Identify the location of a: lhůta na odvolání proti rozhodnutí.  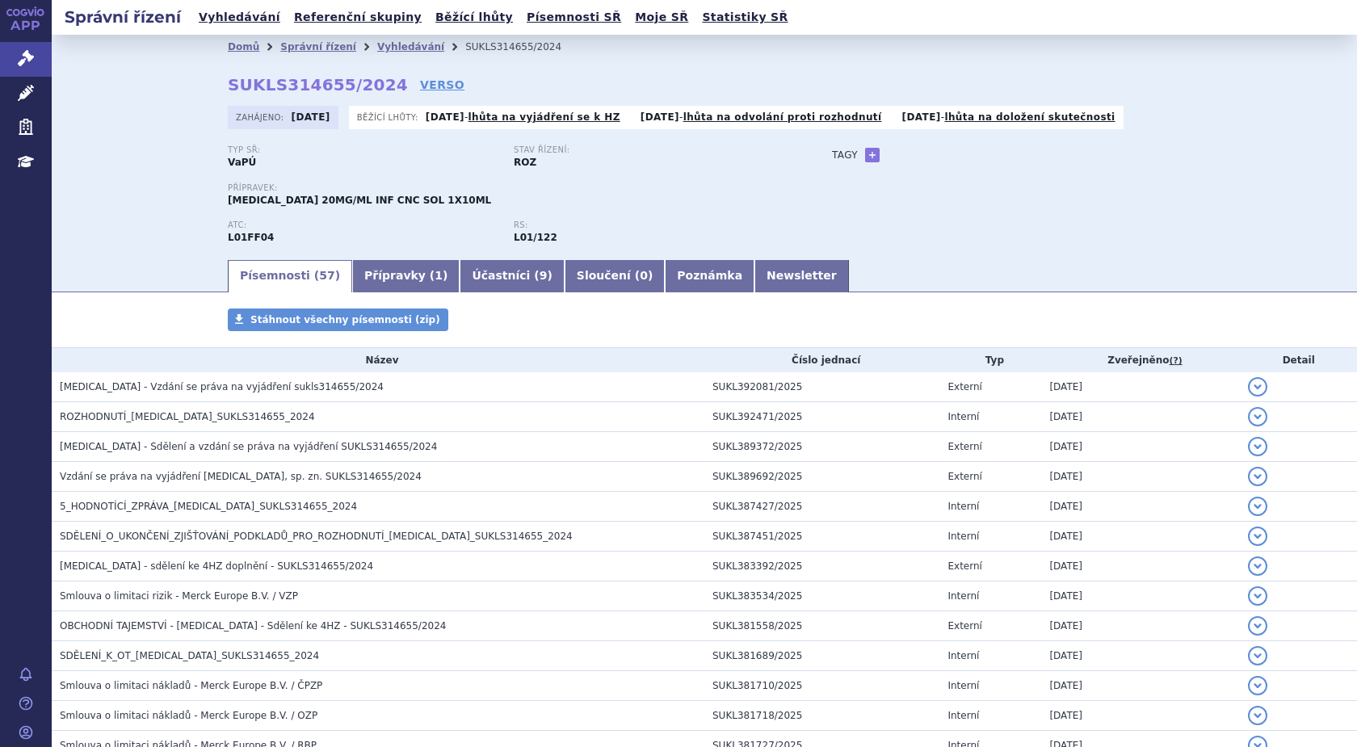
(783, 117).